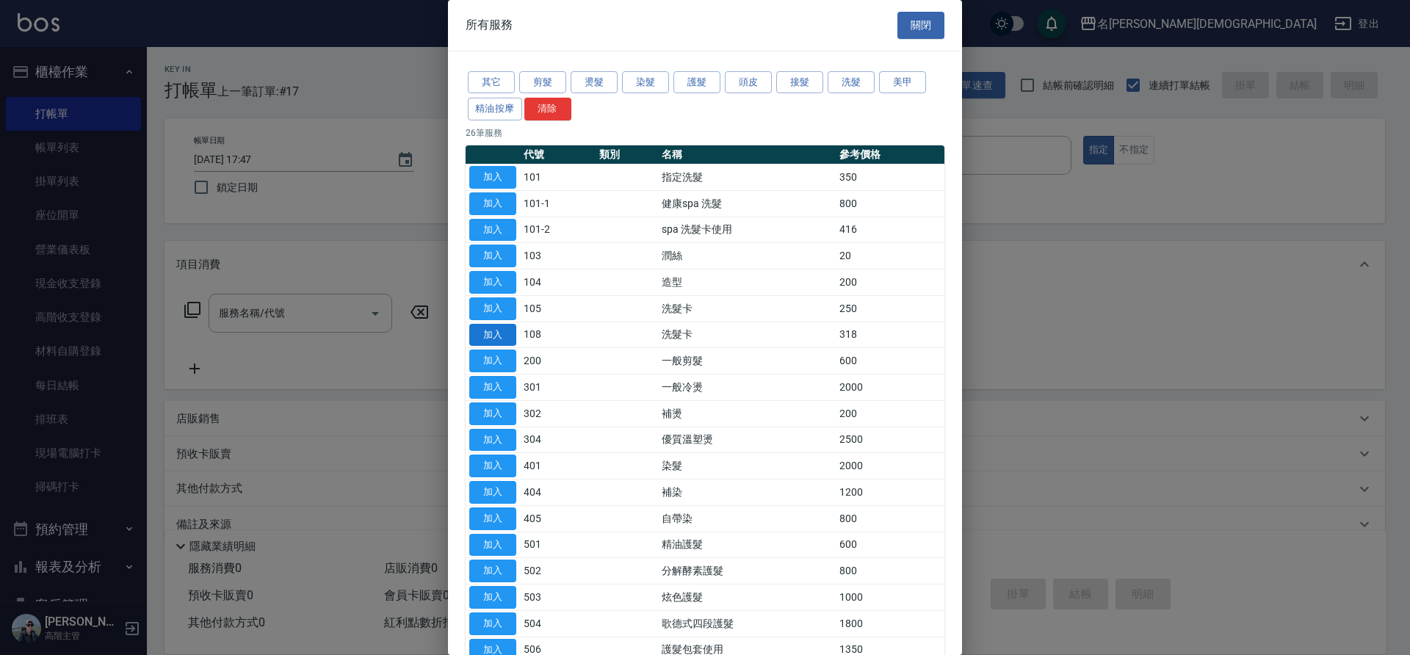 The width and height of the screenshot is (1410, 655). What do you see at coordinates (557, 256) in the screenshot?
I see `td: 103` at bounding box center [557, 256].